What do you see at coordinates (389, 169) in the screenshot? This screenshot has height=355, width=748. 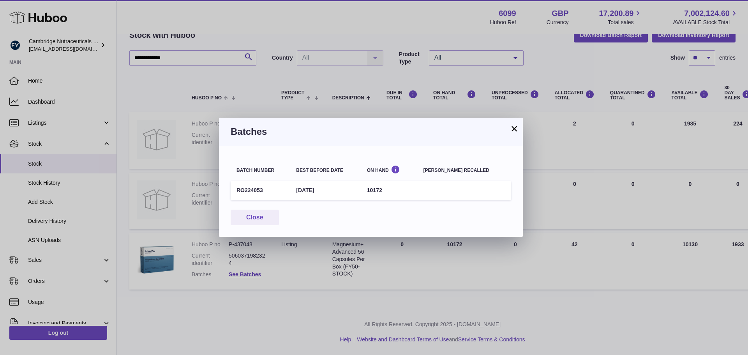 I see `div: On Hand` at bounding box center [389, 169].